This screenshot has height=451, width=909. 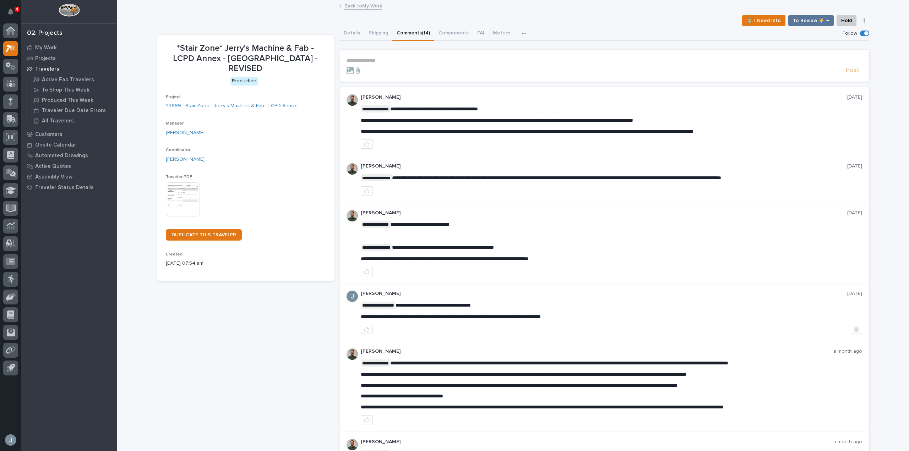 What do you see at coordinates (13, 14) in the screenshot?
I see `div: Notifications4` at bounding box center [13, 14].